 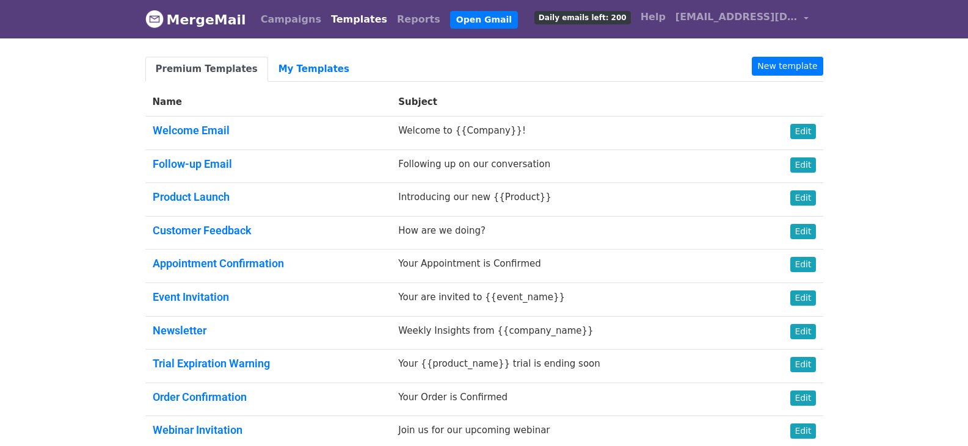 I want to click on a: MergeMail, so click(x=195, y=20).